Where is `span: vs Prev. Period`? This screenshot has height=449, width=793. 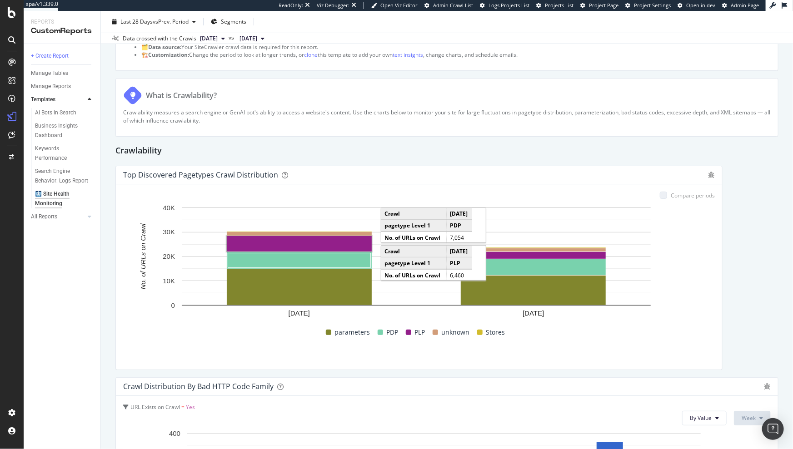
span: vs Prev. Period is located at coordinates (170, 21).